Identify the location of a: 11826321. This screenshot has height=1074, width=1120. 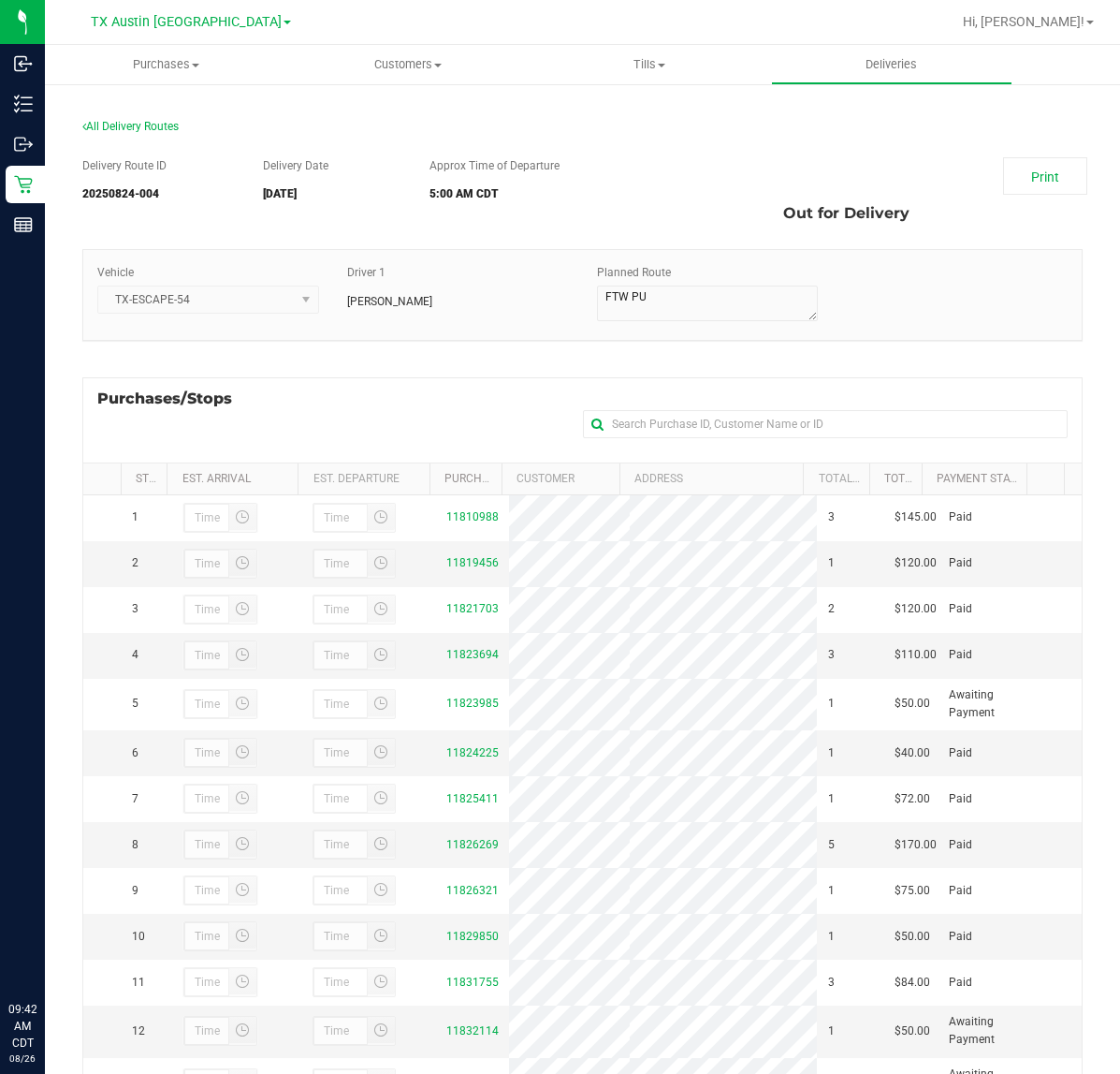
(473, 890).